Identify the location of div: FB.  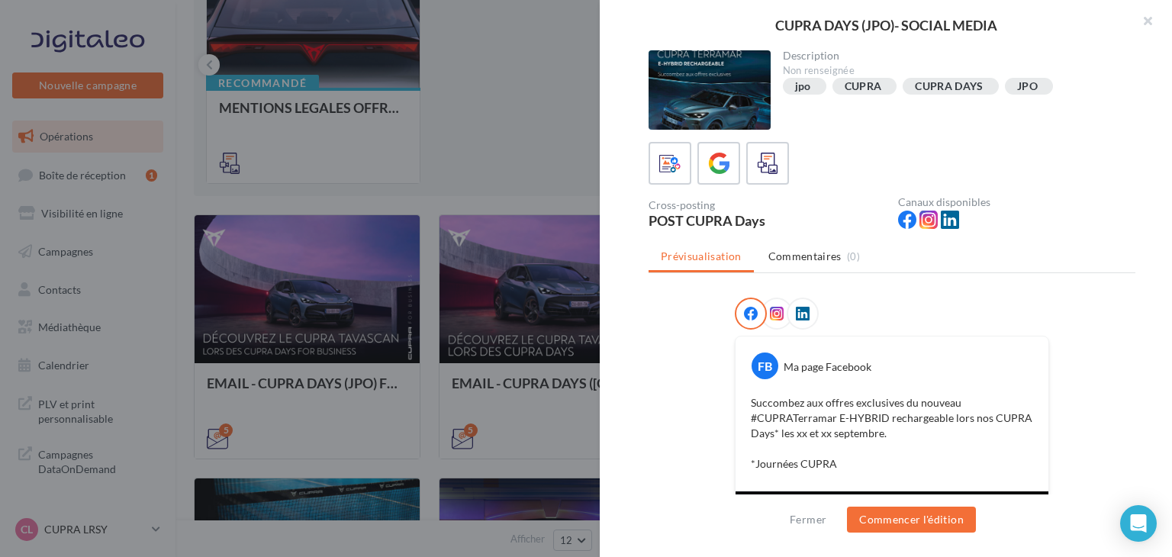
(765, 366).